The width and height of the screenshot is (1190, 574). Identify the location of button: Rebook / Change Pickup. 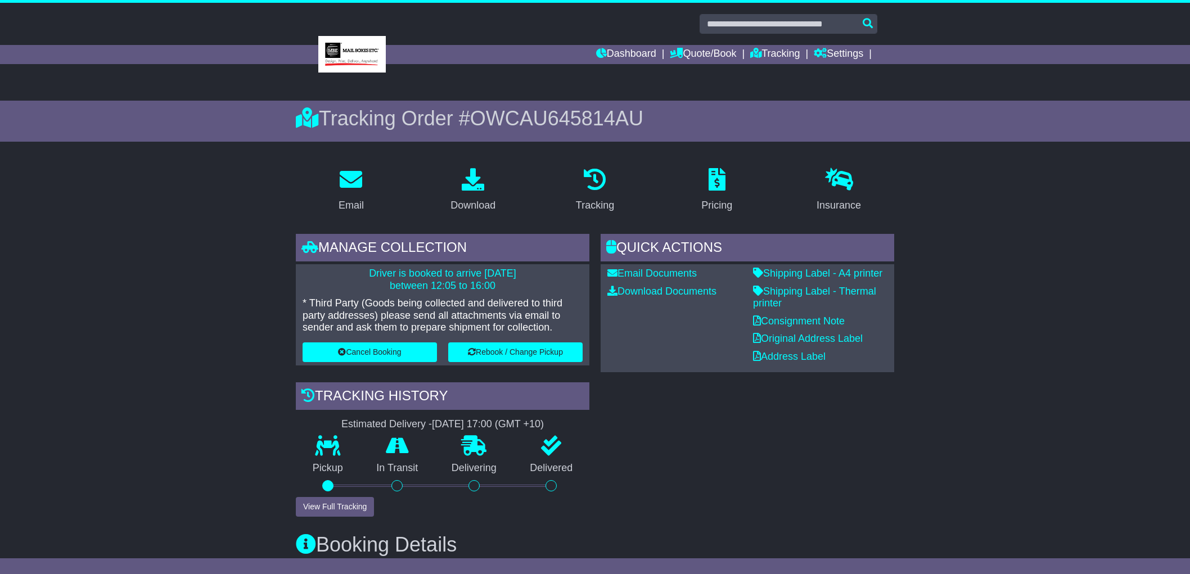
(515, 352).